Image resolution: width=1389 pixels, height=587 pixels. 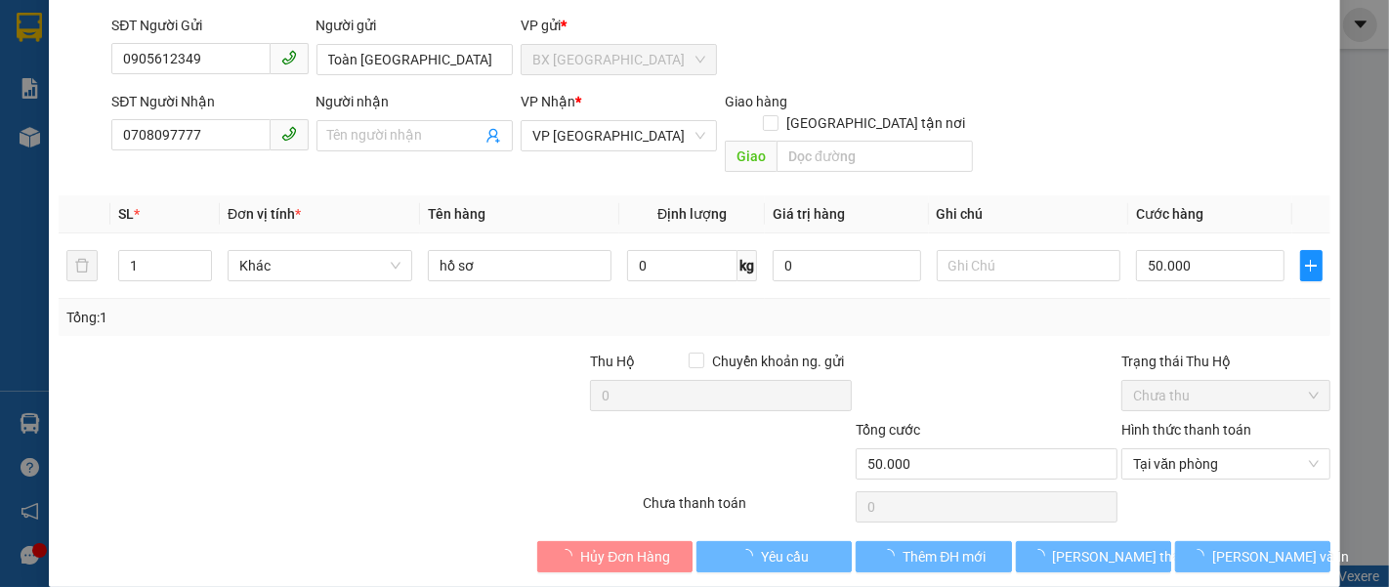 What do you see at coordinates (1312, 266) in the screenshot?
I see `button: plus` at bounding box center [1312, 266].